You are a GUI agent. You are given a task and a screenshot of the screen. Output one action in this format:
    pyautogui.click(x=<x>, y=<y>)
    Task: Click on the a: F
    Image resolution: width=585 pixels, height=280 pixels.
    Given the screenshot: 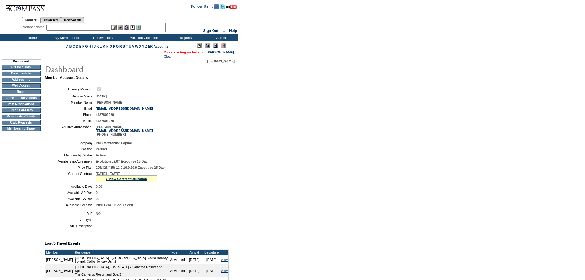 What is the action you would take?
    pyautogui.click(x=83, y=46)
    